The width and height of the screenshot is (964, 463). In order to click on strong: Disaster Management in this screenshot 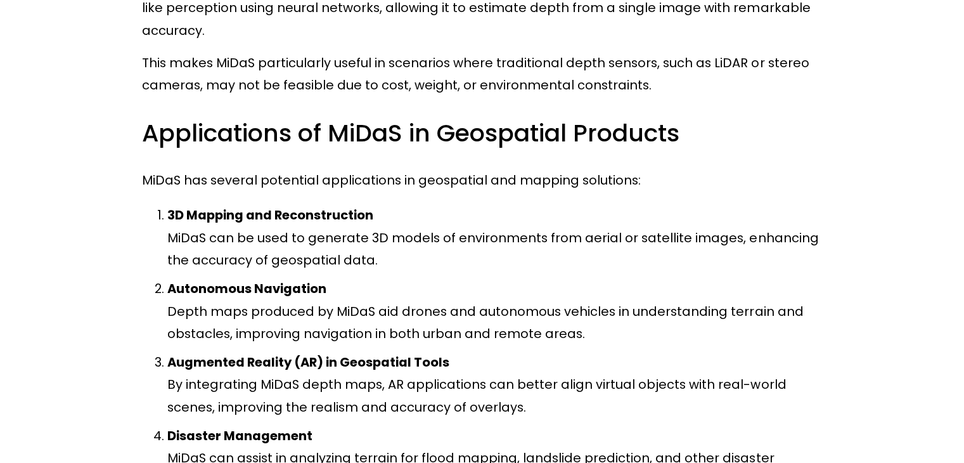, I will do `click(239, 435)`.